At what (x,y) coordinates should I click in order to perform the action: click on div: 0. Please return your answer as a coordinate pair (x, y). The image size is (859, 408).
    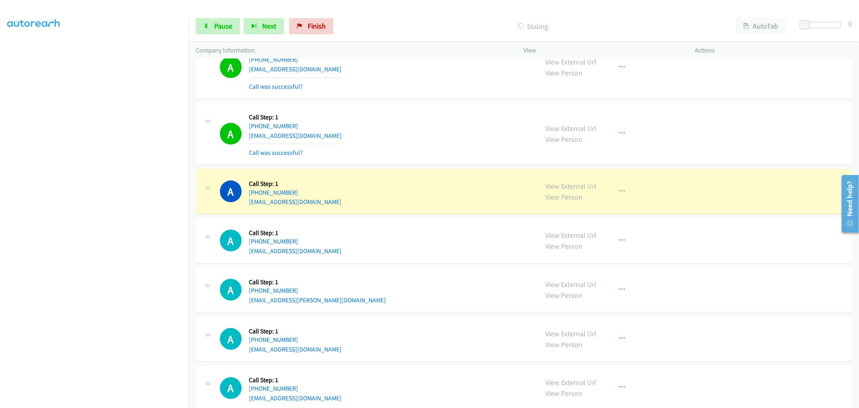
    Looking at the image, I should click on (850, 23).